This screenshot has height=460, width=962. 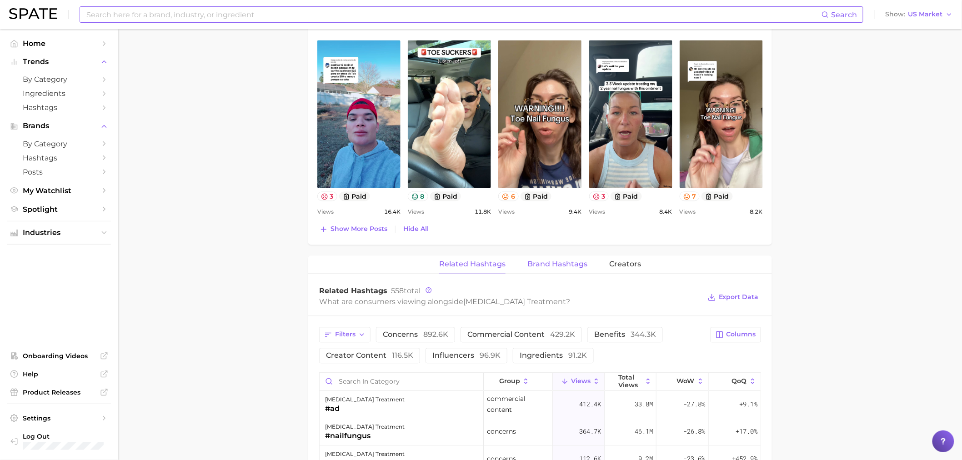 What do you see at coordinates (33, 14) in the screenshot?
I see `img: SPATE` at bounding box center [33, 14].